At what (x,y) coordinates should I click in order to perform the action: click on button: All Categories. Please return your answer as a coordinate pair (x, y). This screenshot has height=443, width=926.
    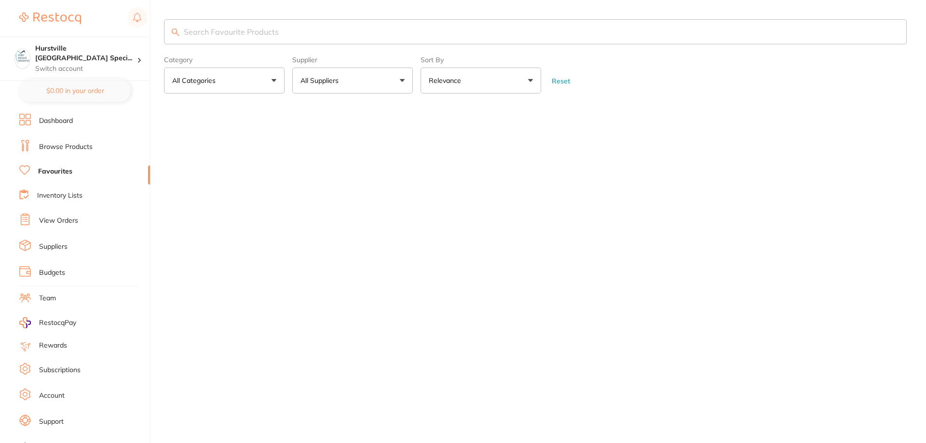
    Looking at the image, I should click on (224, 81).